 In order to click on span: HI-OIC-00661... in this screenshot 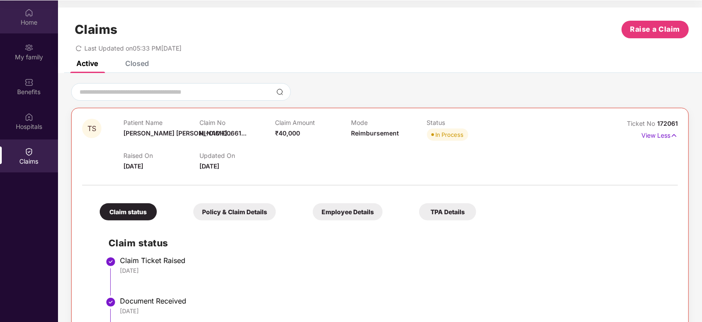, I will do `click(223, 133)`.